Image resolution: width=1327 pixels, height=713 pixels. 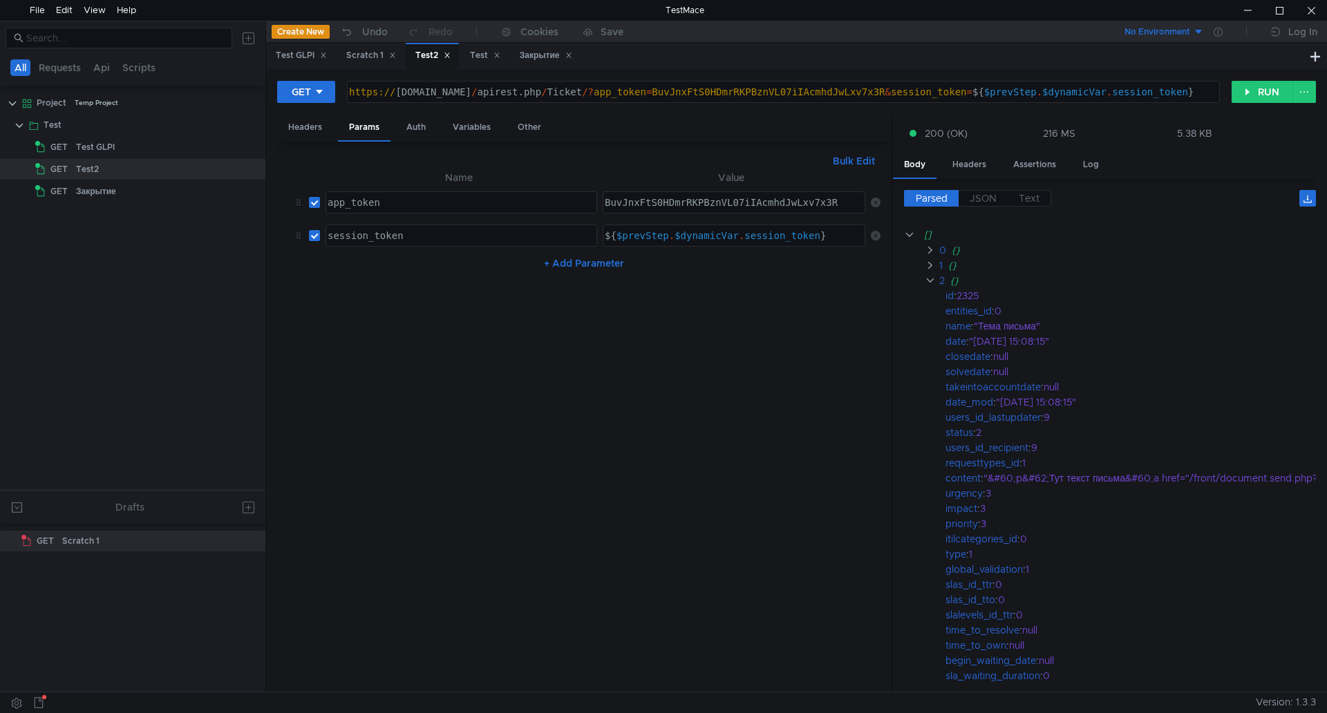 I want to click on div: itilcategories_id, so click(x=982, y=539).